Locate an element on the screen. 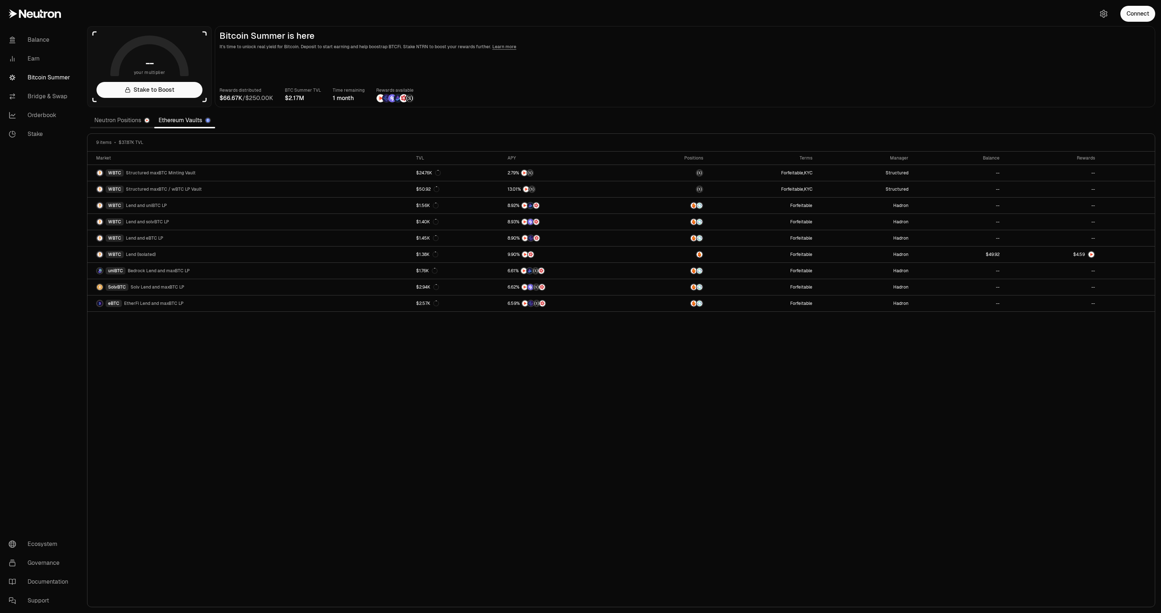  img: maxBTC is located at coordinates (699, 189).